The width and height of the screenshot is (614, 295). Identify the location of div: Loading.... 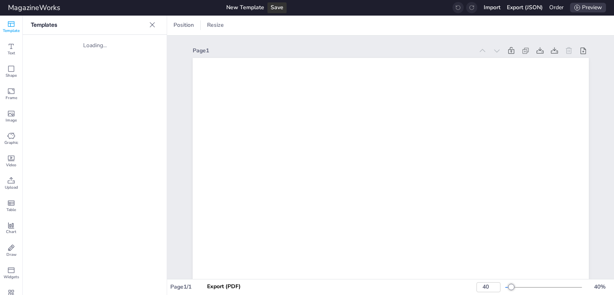
(95, 165).